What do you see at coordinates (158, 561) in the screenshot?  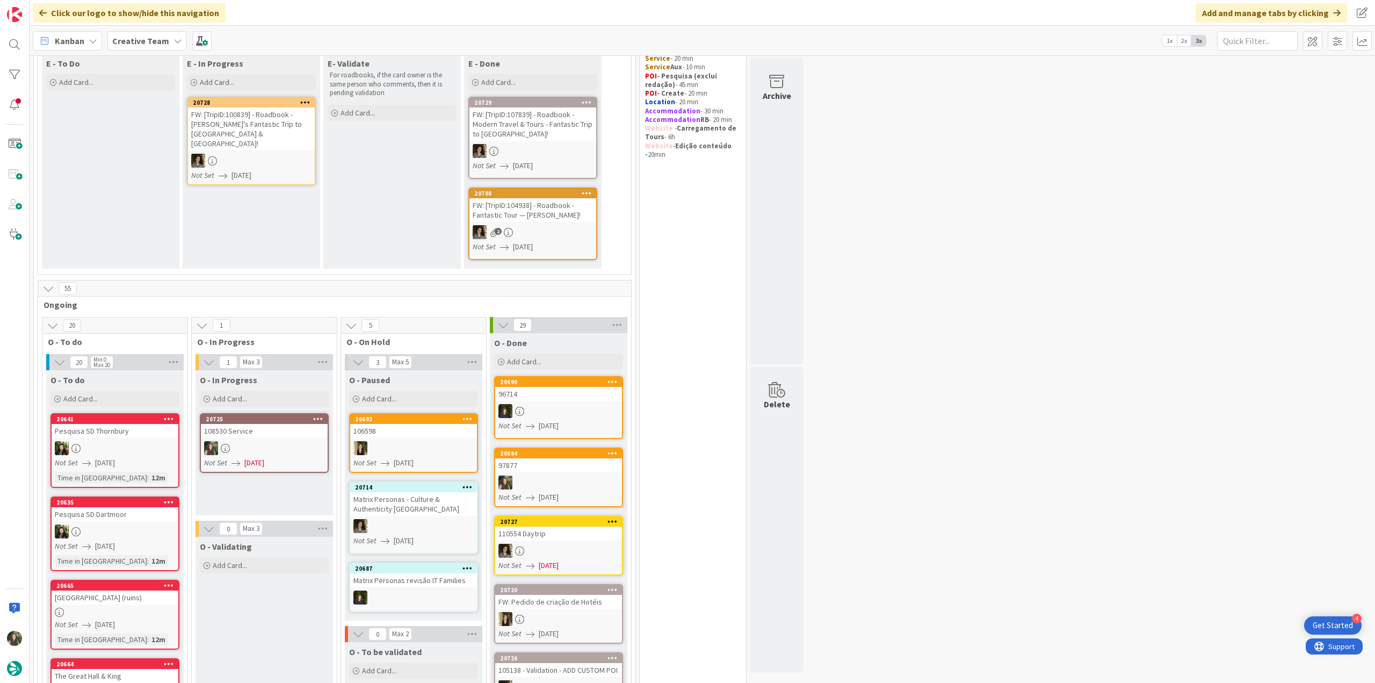 I see `div: 12m` at bounding box center [158, 561].